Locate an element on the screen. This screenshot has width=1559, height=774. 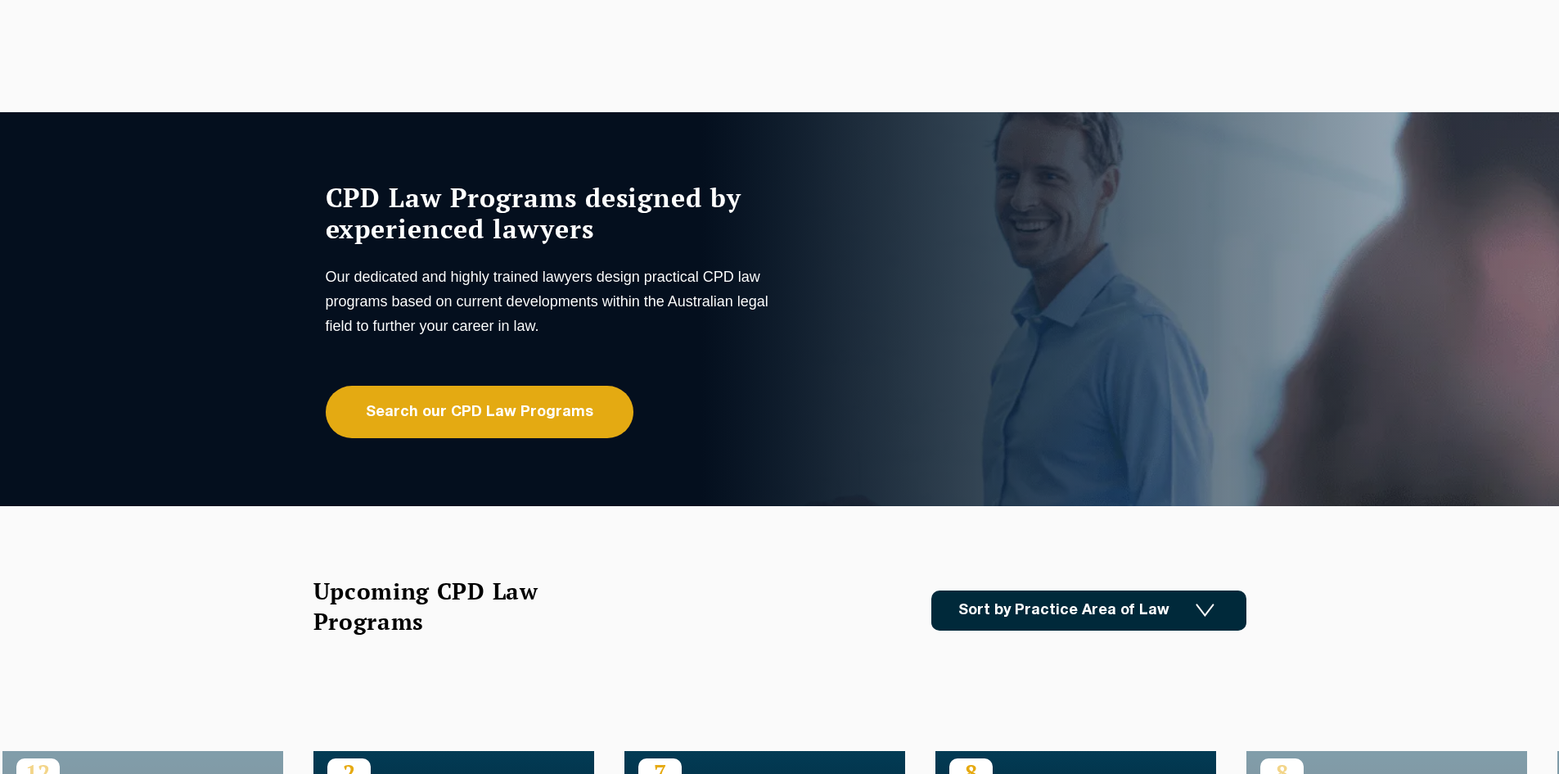
h2: Upcoming CPD Law Programs is located at coordinates (446, 606).